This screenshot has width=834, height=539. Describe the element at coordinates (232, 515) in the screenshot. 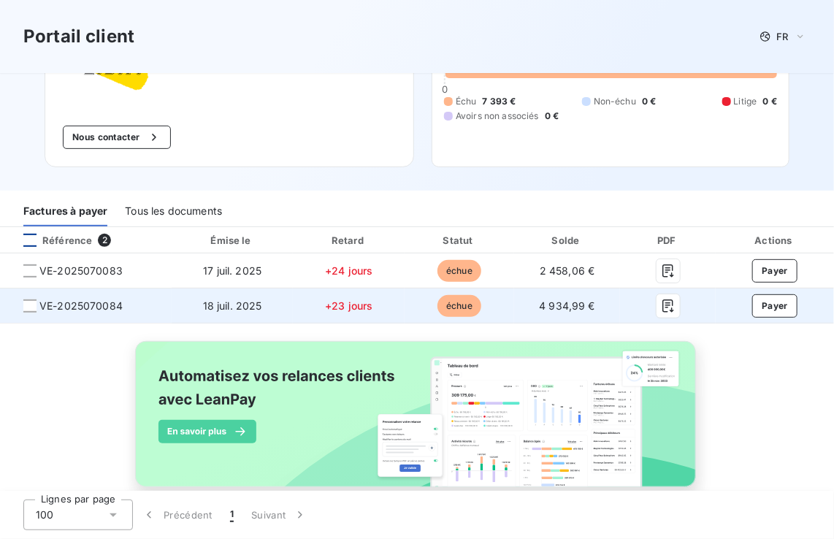

I see `button: 1` at that location.